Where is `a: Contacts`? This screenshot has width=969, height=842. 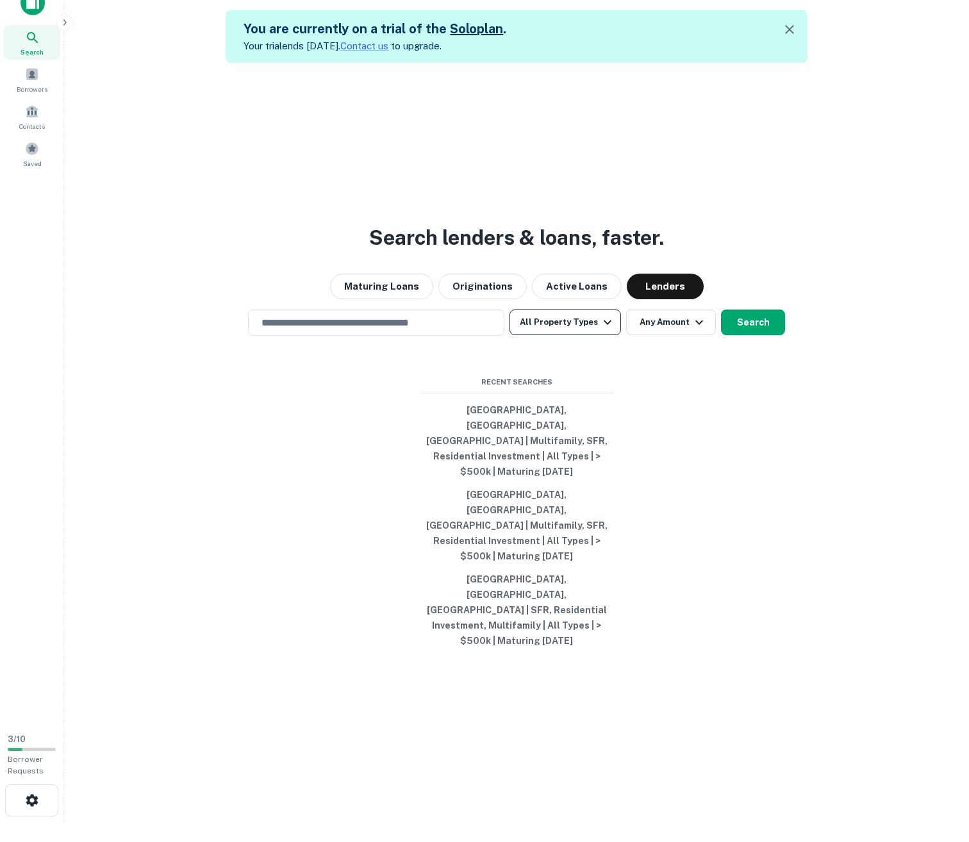 a: Contacts is located at coordinates (32, 117).